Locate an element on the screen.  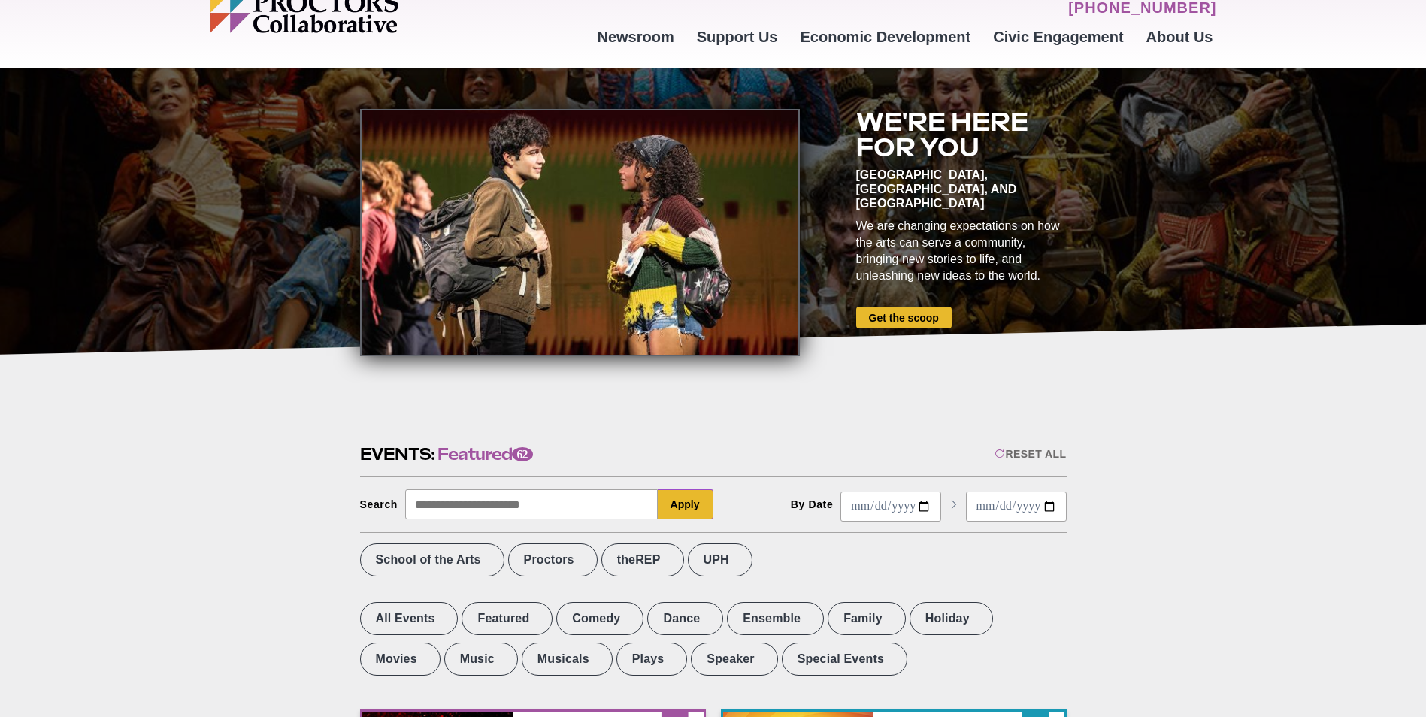
a: Get the scoop is located at coordinates (904, 317).